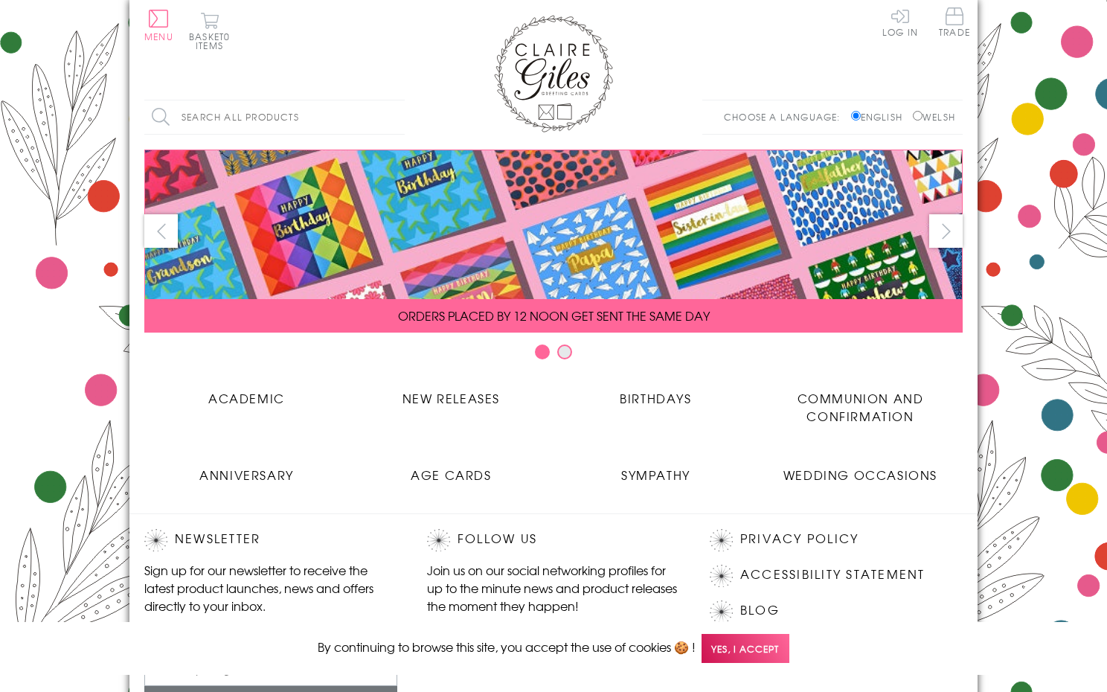  I want to click on button: Basket0 items, so click(209, 31).